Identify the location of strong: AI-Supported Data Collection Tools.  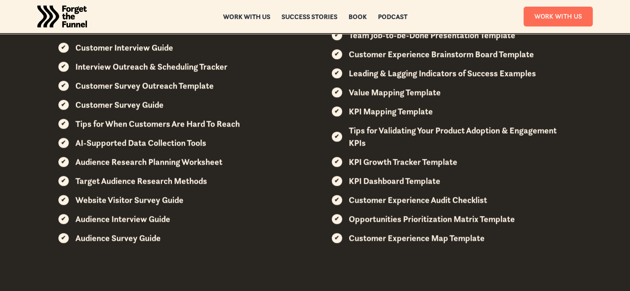
(141, 143).